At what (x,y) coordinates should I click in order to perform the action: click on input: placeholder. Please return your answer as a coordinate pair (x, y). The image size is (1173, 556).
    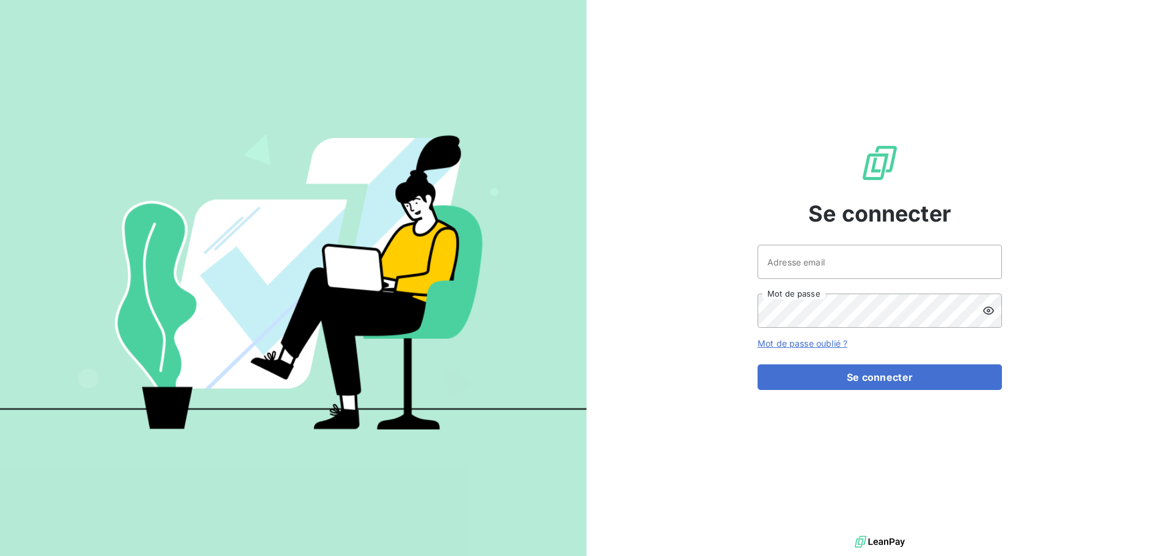
    Looking at the image, I should click on (880, 262).